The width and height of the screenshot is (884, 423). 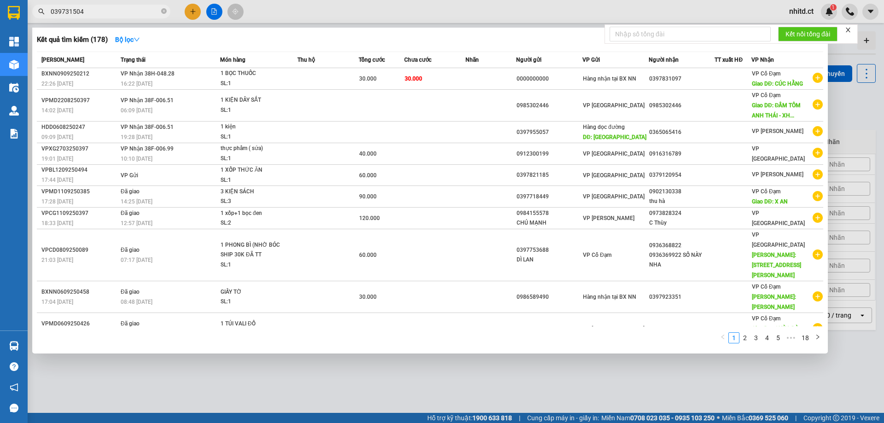 I want to click on div: SL: 2, so click(x=255, y=223).